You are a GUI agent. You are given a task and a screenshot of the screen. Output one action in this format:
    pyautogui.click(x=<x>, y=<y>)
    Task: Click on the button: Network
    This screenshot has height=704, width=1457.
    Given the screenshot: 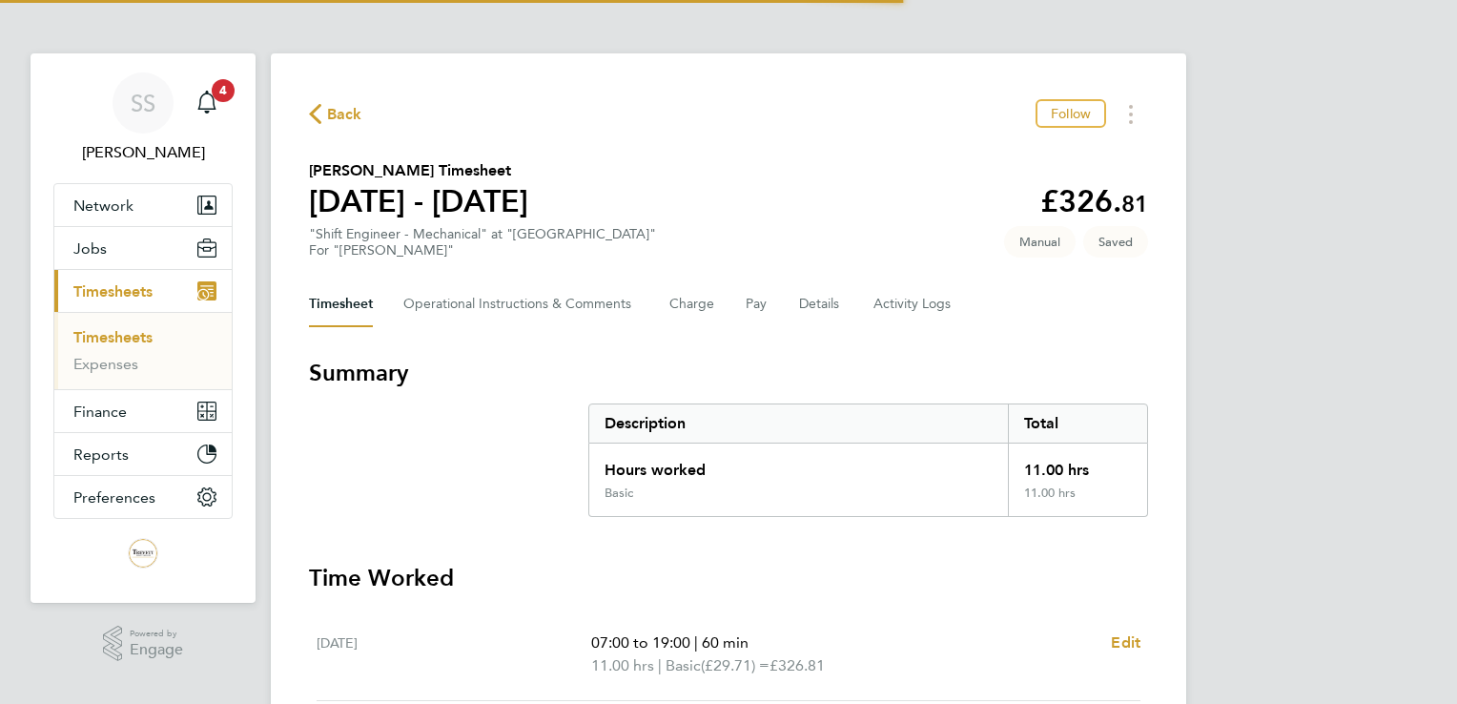 What is the action you would take?
    pyautogui.click(x=143, y=205)
    